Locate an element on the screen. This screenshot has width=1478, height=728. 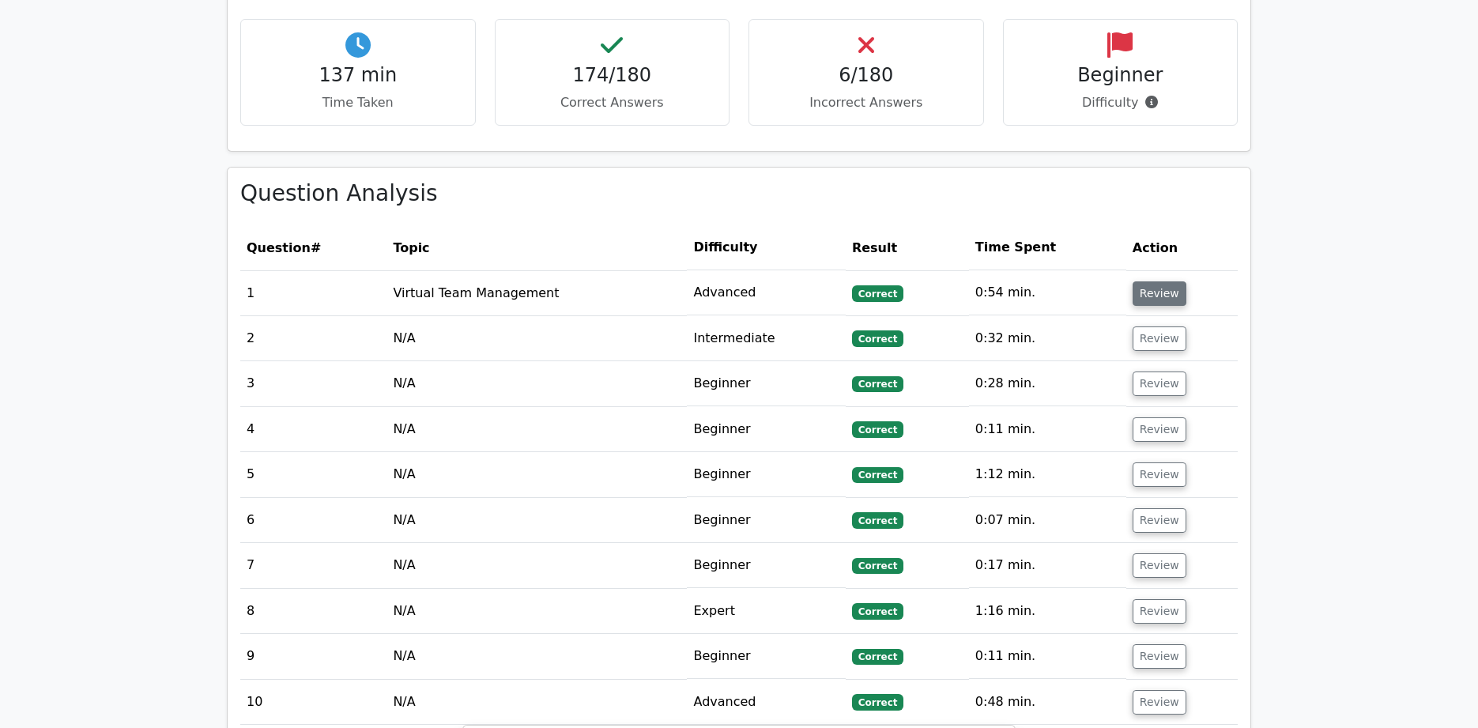
th: Difficulty is located at coordinates (766, 247).